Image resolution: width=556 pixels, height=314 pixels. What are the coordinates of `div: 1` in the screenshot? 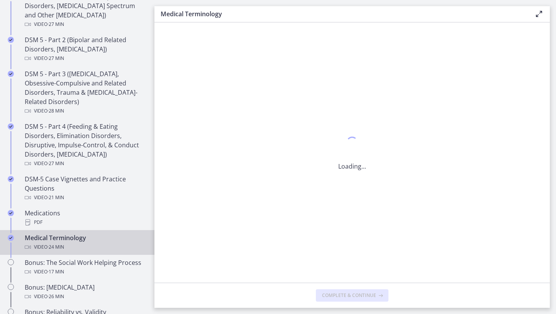 It's located at (352, 143).